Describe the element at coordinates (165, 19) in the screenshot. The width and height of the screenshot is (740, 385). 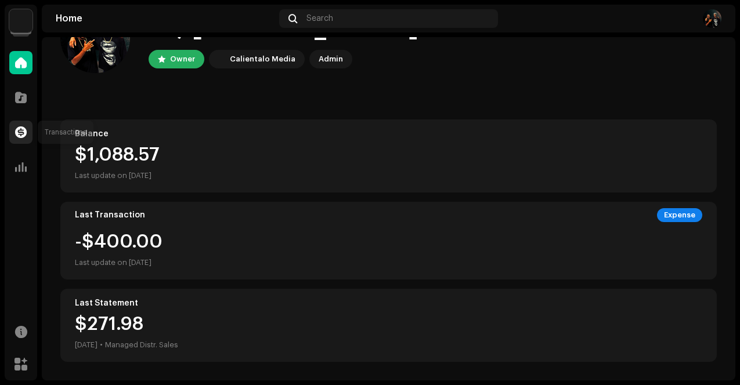
I see `div: Home` at that location.